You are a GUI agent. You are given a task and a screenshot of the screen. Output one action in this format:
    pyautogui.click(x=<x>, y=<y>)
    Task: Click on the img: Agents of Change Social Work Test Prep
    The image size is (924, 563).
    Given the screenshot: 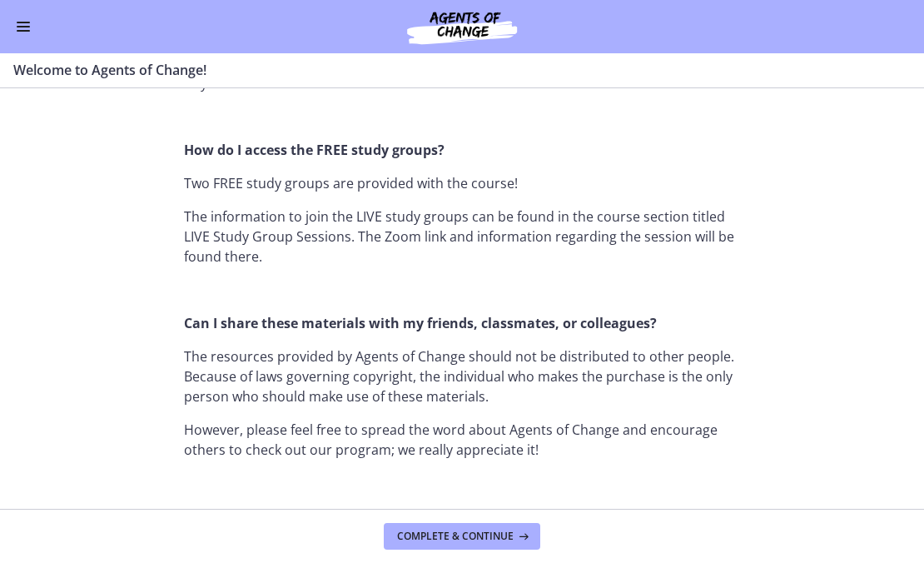 What is the action you would take?
    pyautogui.click(x=462, y=27)
    